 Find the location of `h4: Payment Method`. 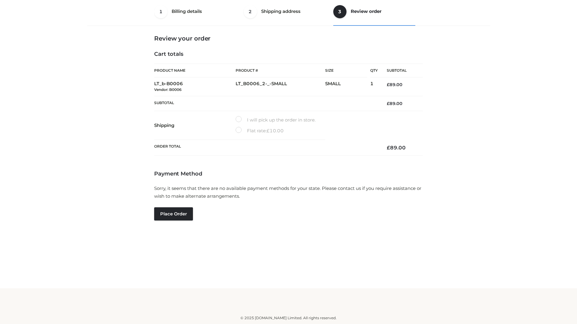

h4: Payment Method is located at coordinates (288, 174).